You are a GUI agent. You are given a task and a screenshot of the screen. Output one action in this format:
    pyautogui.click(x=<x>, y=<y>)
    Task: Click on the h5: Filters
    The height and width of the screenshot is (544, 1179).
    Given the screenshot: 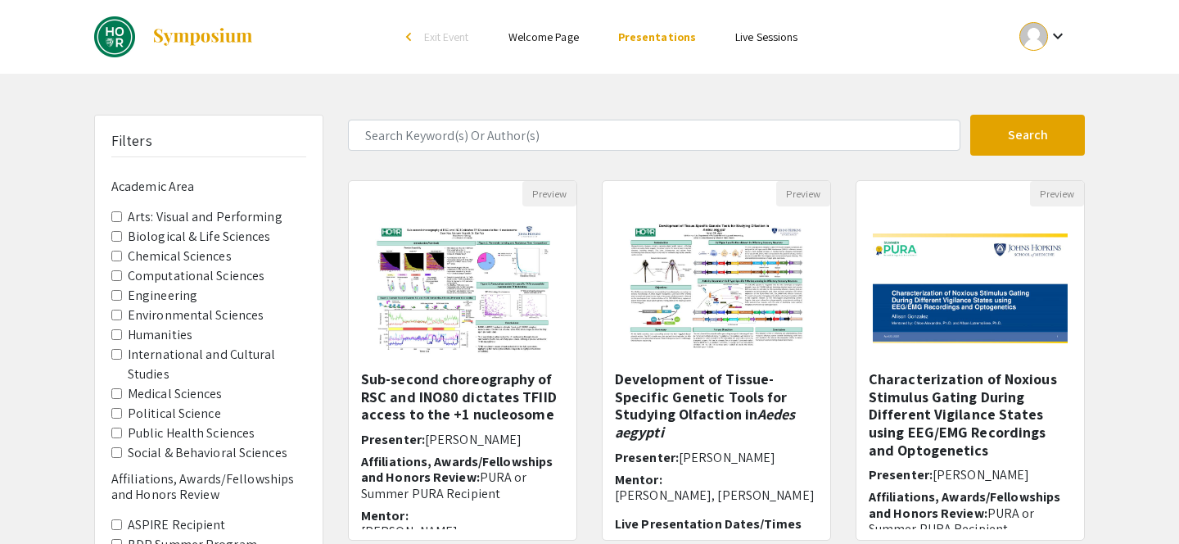 What is the action you would take?
    pyautogui.click(x=132, y=141)
    